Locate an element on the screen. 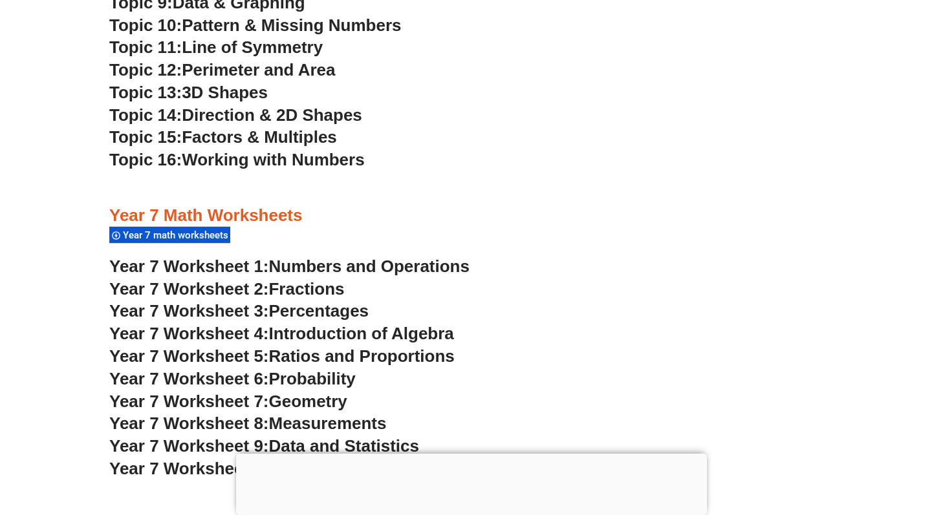 This screenshot has height=515, width=943. span: Direction & 2D Shapes is located at coordinates (272, 115).